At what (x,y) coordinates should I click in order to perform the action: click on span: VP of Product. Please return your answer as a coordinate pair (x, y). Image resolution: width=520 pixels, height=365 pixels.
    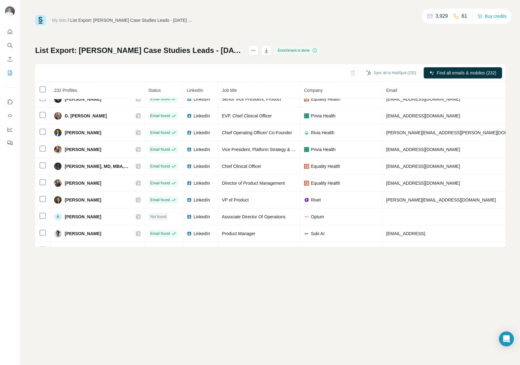
    Looking at the image, I should click on (235, 200).